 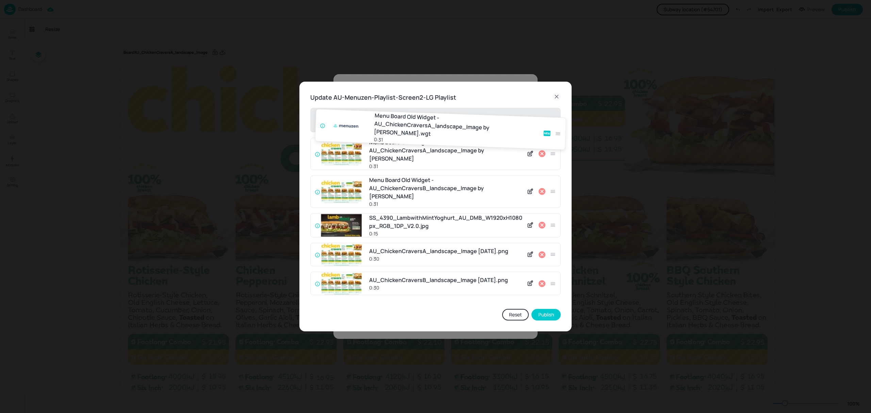 What do you see at coordinates (383, 97) in the screenshot?
I see `h6: Update AU-Menuzen-Playlist-Screen2-LG Playlist` at bounding box center [383, 97].